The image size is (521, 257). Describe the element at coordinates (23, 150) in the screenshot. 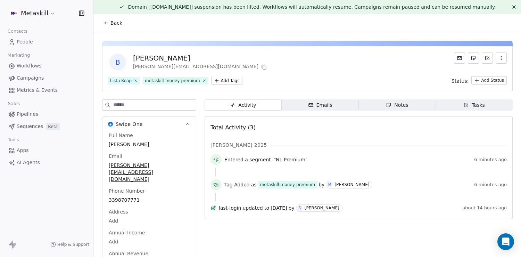

I see `span: Apps` at that location.